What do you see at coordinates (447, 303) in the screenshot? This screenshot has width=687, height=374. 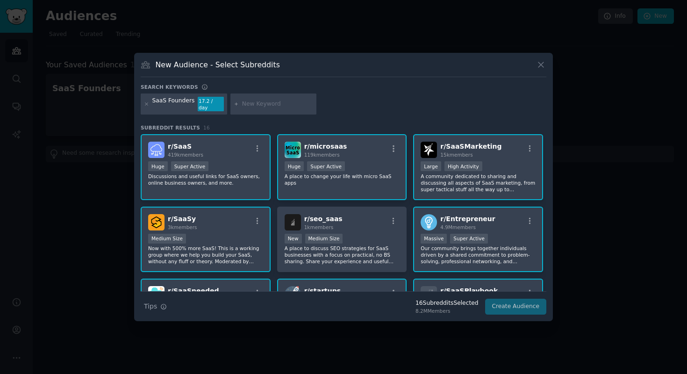 I see `div: 16 Subreddit s Selected` at bounding box center [447, 303].